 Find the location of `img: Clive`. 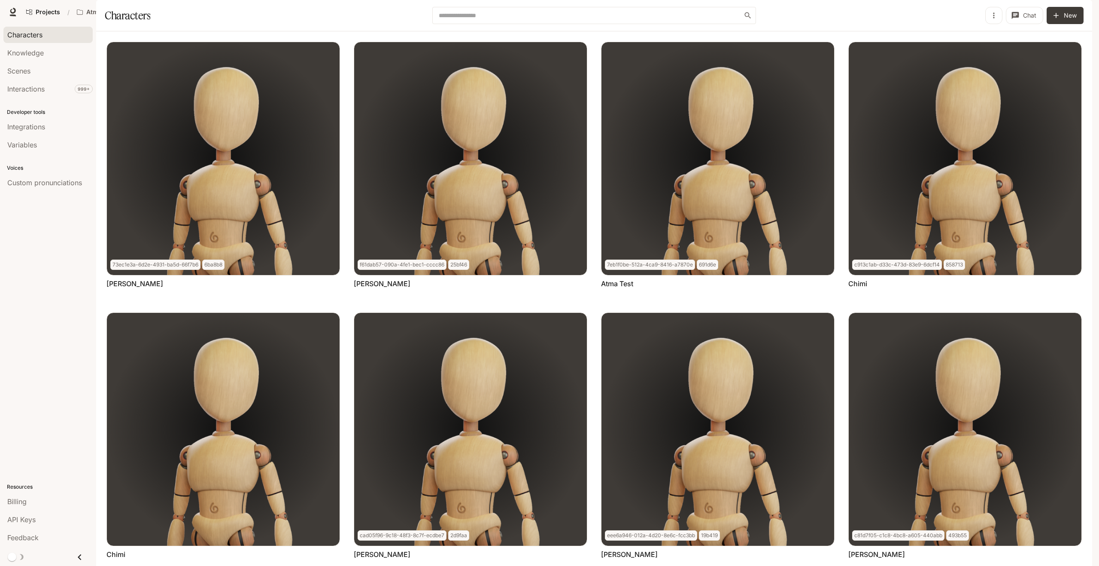

img: Clive is located at coordinates (471, 429).